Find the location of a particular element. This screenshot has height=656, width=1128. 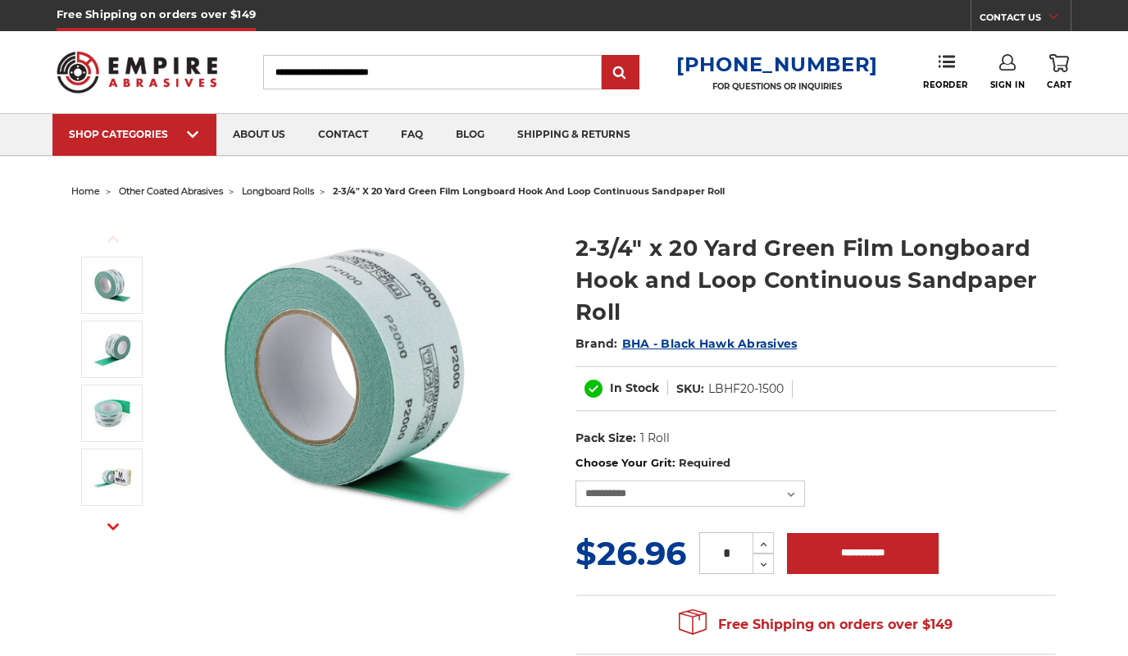

span: other coated abrasives is located at coordinates (170, 191).